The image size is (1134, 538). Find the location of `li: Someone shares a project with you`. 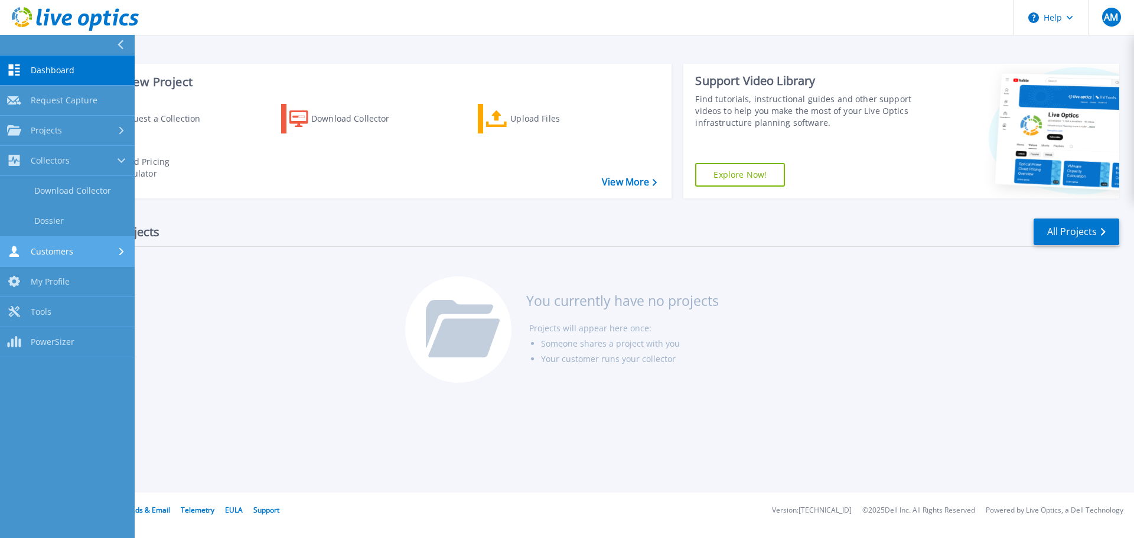

li: Someone shares a project with you is located at coordinates (629, 344).